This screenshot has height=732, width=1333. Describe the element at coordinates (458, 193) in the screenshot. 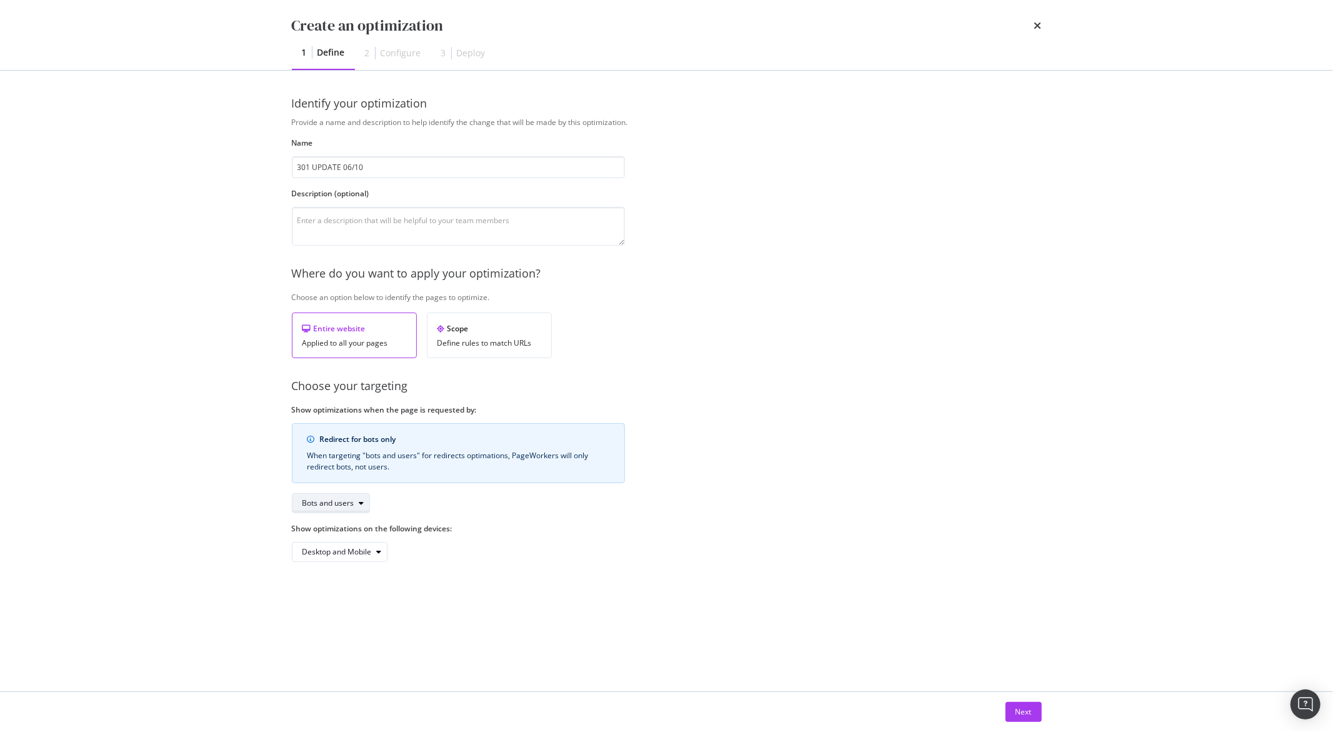

I see `label: Description (optional)` at that location.